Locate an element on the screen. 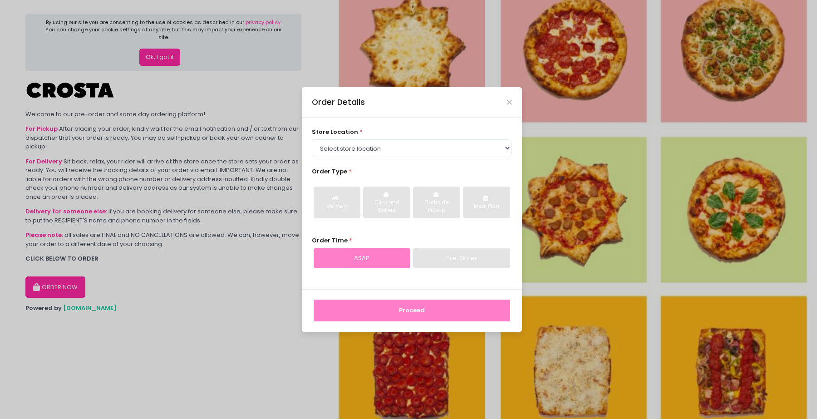  button: Click and Collect is located at coordinates (386, 202).